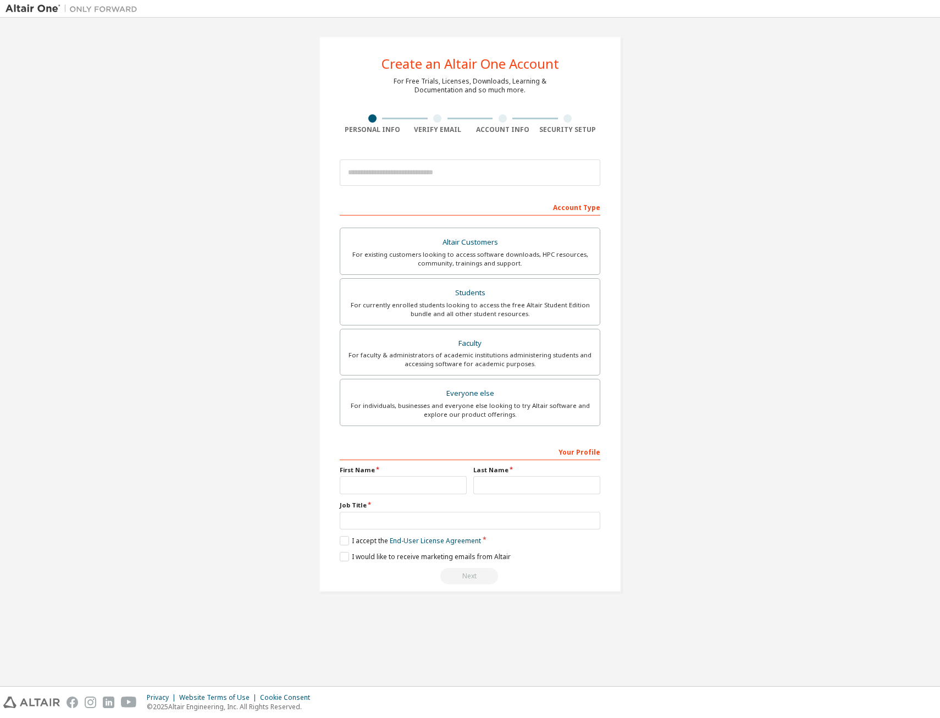 The image size is (940, 718). I want to click on div: Read and acccept EULA to continue, so click(470, 576).